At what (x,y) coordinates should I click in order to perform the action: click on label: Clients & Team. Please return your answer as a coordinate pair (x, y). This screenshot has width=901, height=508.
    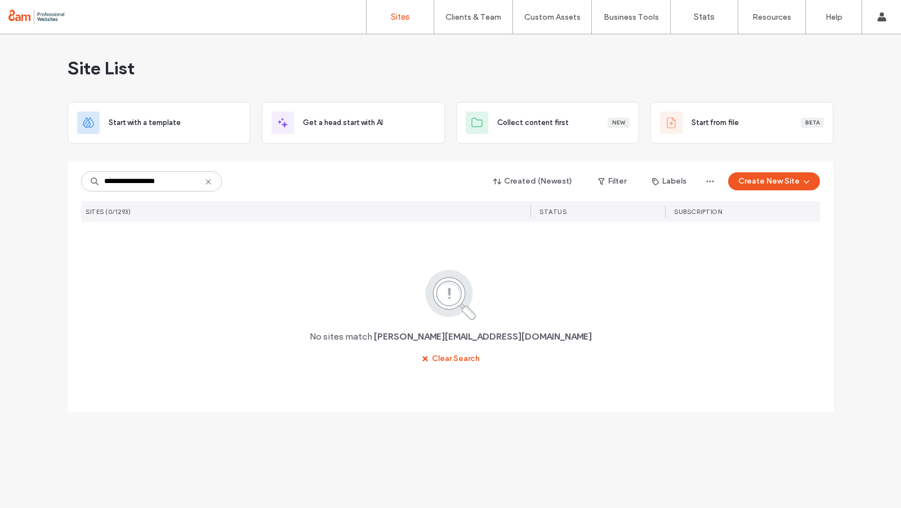
    Looking at the image, I should click on (473, 17).